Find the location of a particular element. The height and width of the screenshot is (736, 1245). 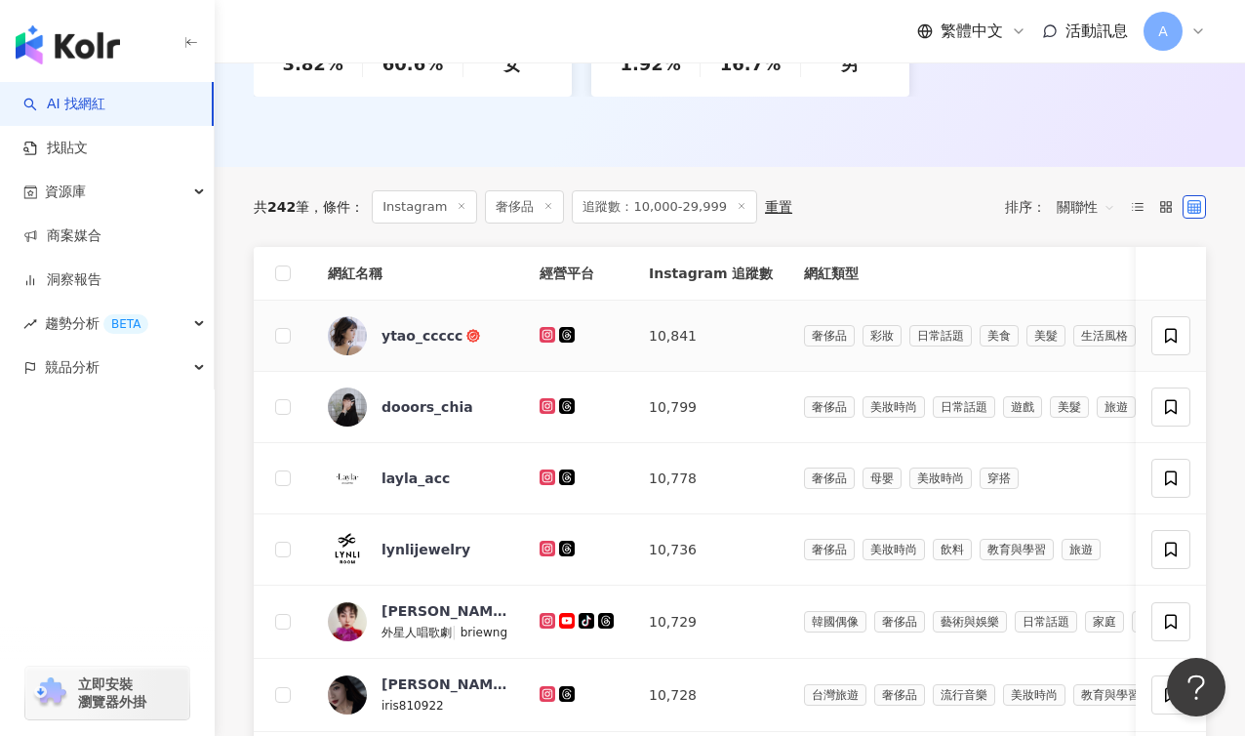

td: 10,729 is located at coordinates (711, 622).